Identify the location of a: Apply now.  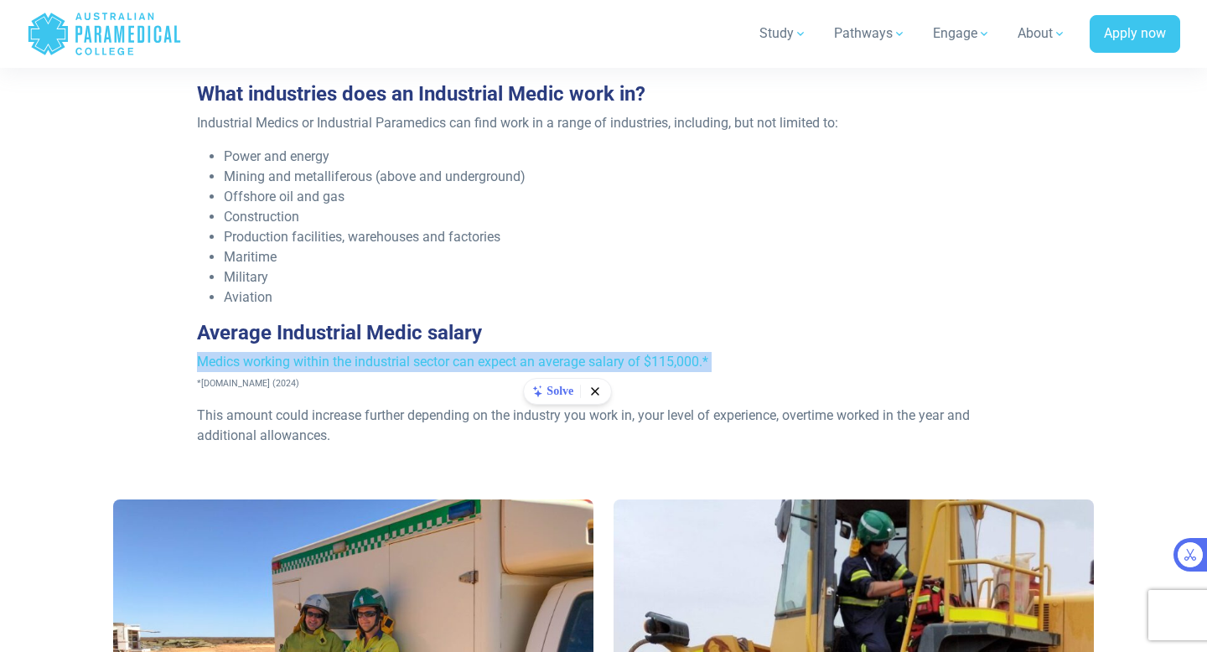
(1135, 34).